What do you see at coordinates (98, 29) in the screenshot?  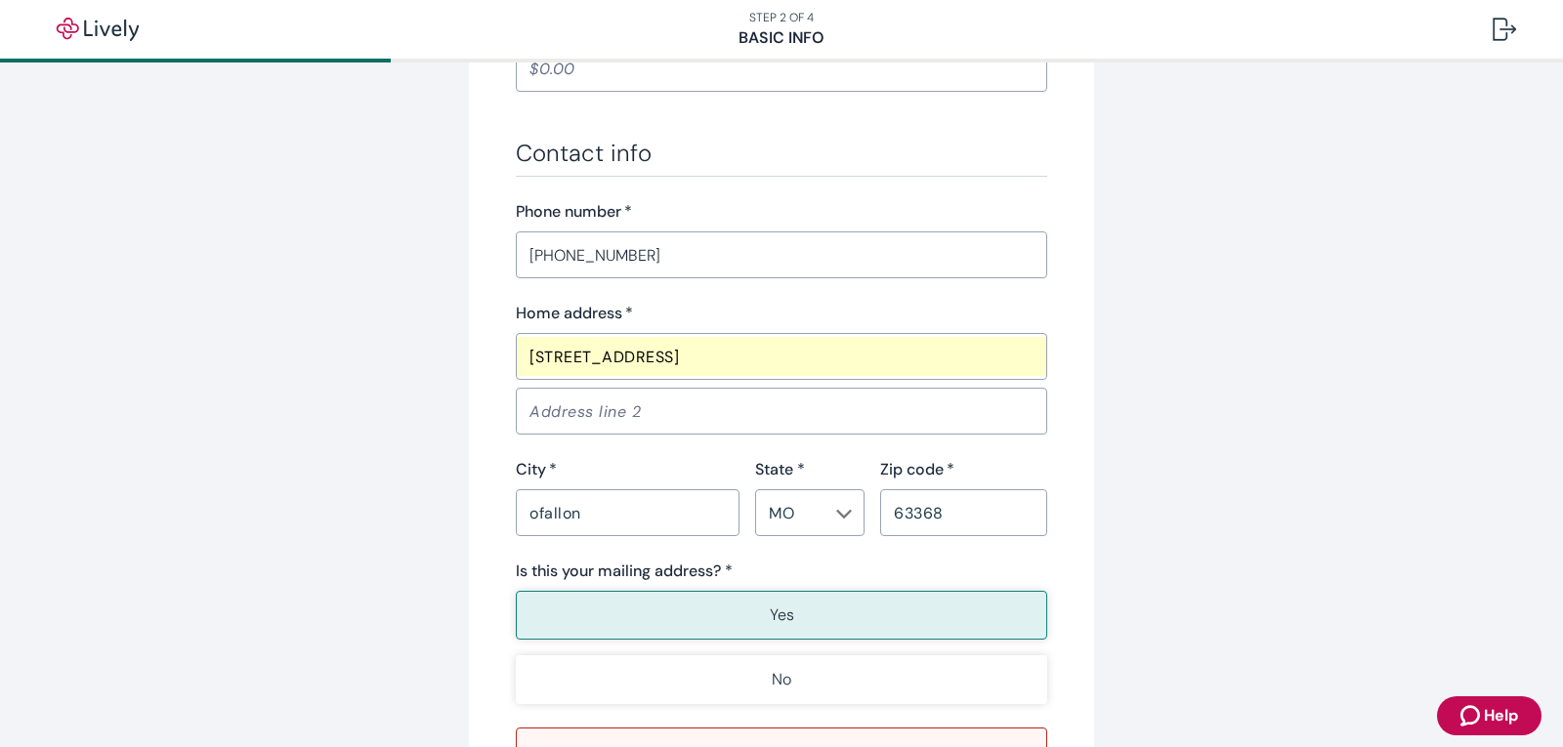 I see `img: Lively` at bounding box center [98, 29].